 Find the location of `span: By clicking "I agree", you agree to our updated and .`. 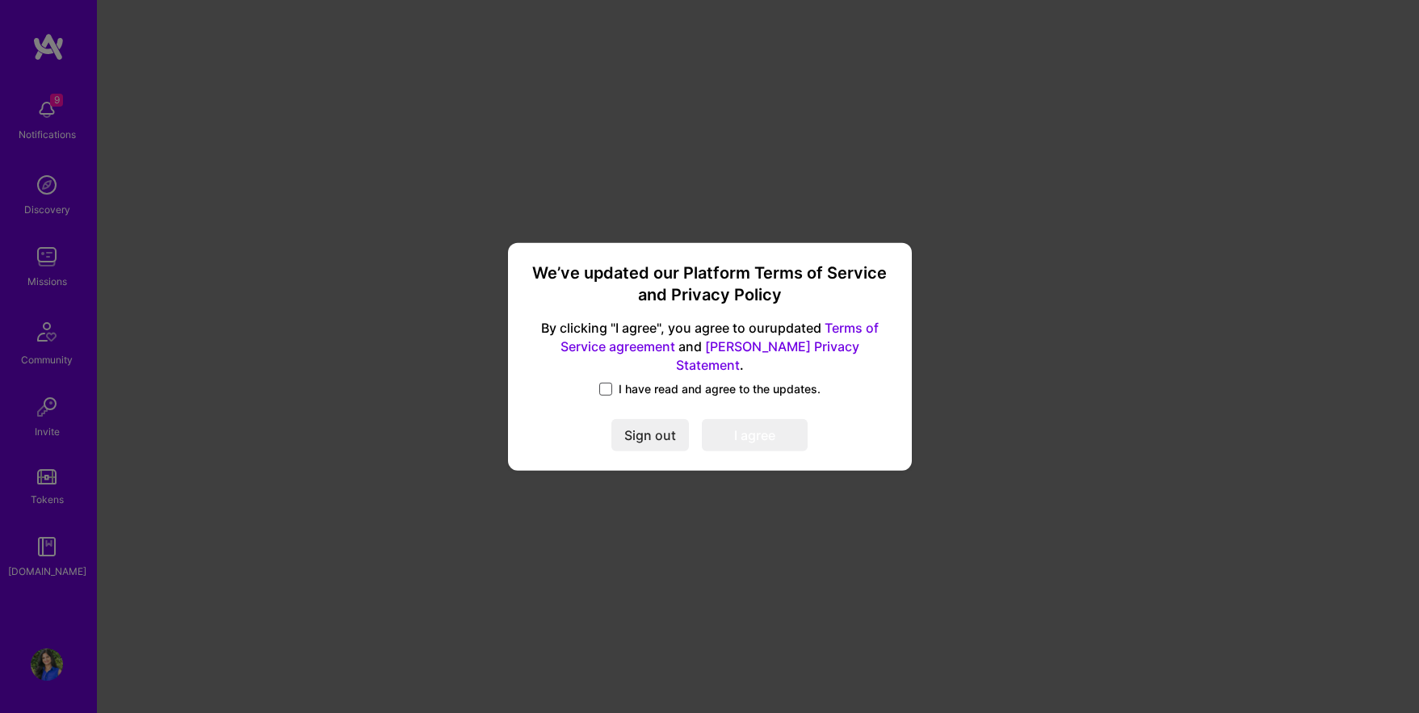

span: By clicking "I agree", you agree to our updated and . is located at coordinates (710, 347).